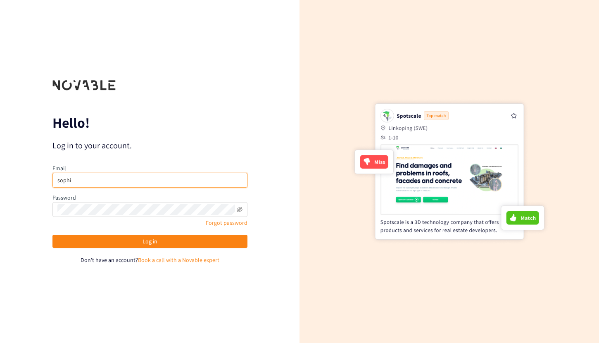  What do you see at coordinates (150, 241) in the screenshot?
I see `button: Log in` at bounding box center [150, 241].